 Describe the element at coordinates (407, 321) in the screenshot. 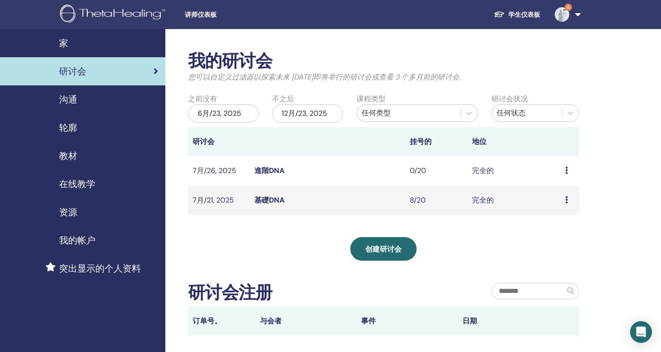

I see `th: 事件` at that location.